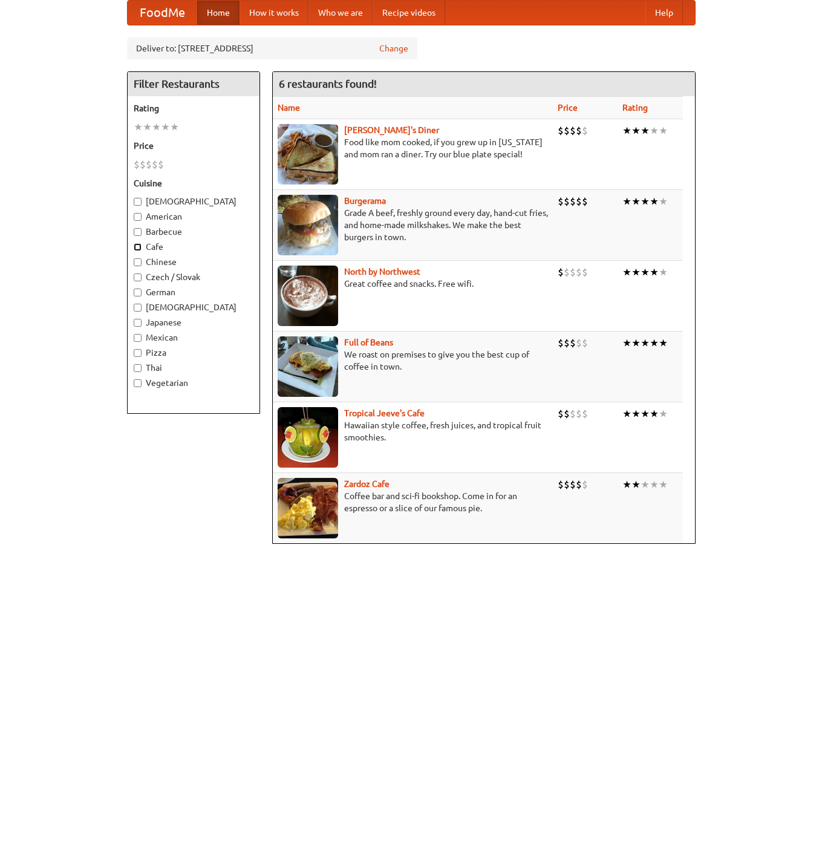 The width and height of the screenshot is (822, 856). Describe the element at coordinates (288, 108) in the screenshot. I see `a: Name` at that location.